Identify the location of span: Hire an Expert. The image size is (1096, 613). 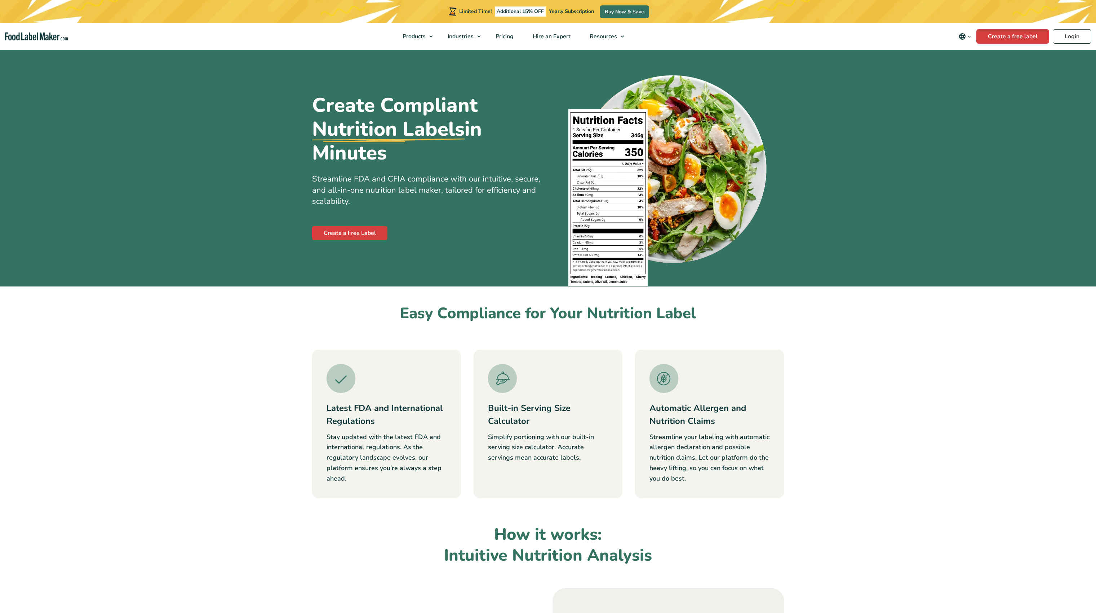
(551, 36).